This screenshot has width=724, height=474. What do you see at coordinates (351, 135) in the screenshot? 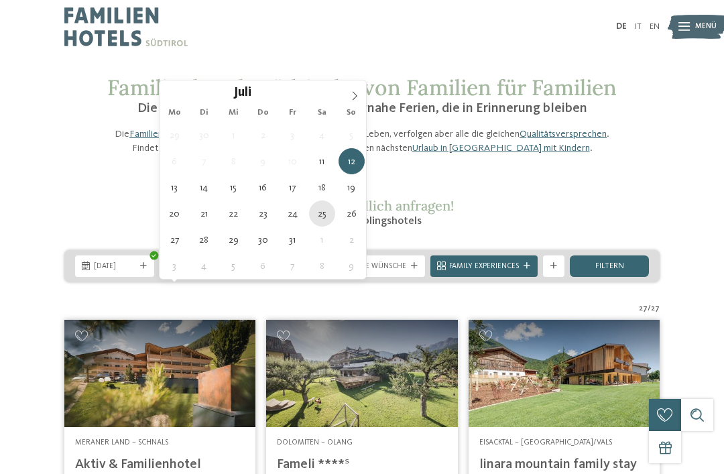
I see `span: Juli 5, 2026` at bounding box center [351, 135].